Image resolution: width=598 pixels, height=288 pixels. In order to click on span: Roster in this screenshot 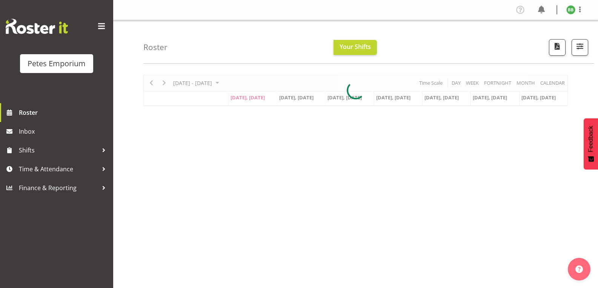, I will do `click(64, 113)`.